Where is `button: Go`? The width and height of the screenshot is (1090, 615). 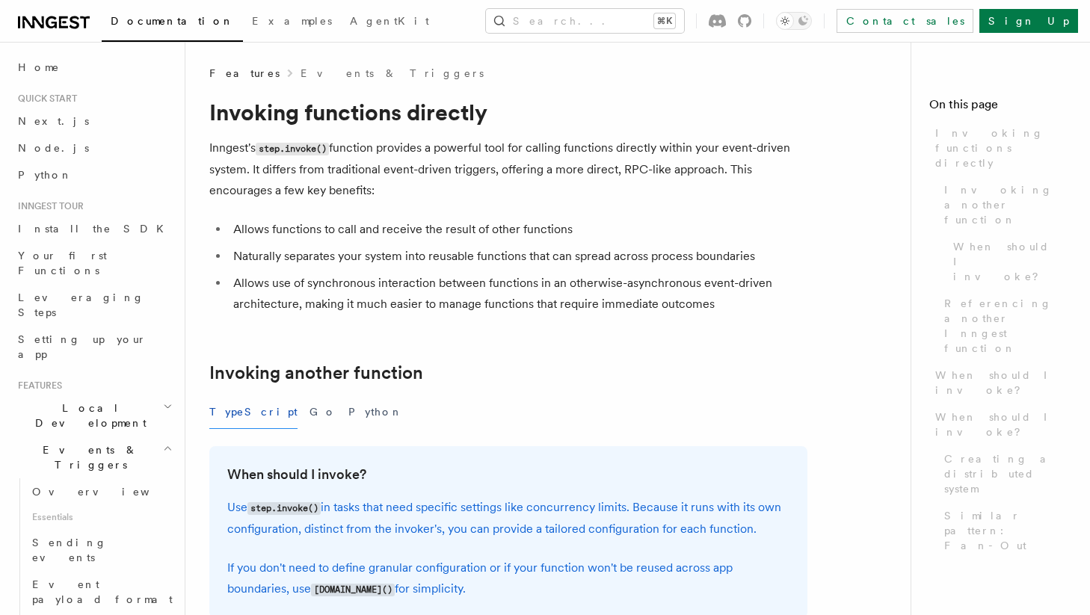 button: Go is located at coordinates (323, 412).